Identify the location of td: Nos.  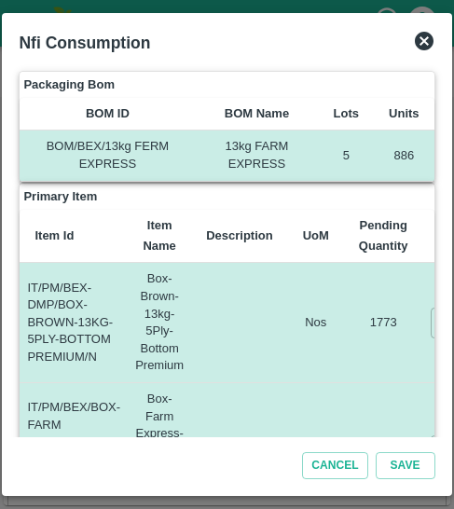
(316, 323).